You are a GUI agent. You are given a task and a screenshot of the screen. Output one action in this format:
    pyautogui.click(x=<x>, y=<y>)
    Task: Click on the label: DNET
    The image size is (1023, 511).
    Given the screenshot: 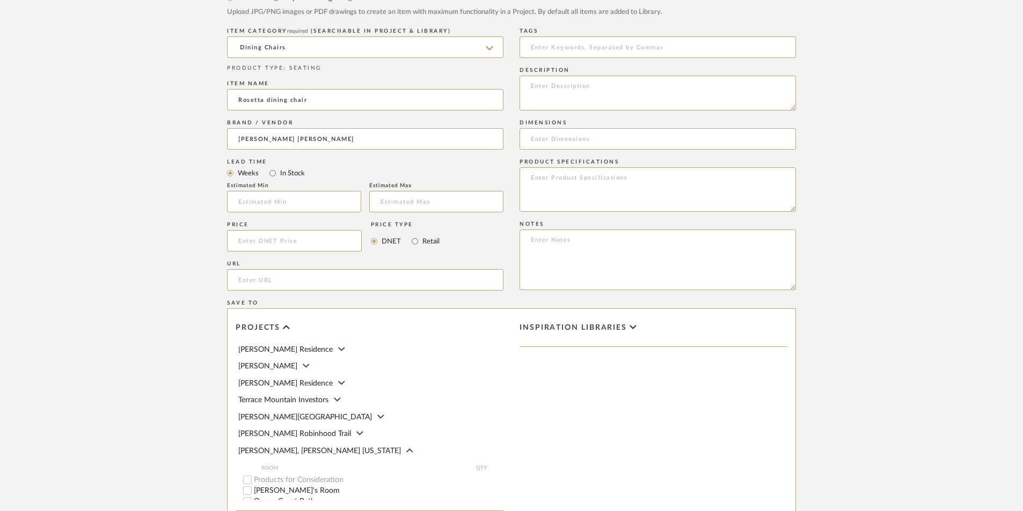 What is the action you would take?
    pyautogui.click(x=391, y=241)
    